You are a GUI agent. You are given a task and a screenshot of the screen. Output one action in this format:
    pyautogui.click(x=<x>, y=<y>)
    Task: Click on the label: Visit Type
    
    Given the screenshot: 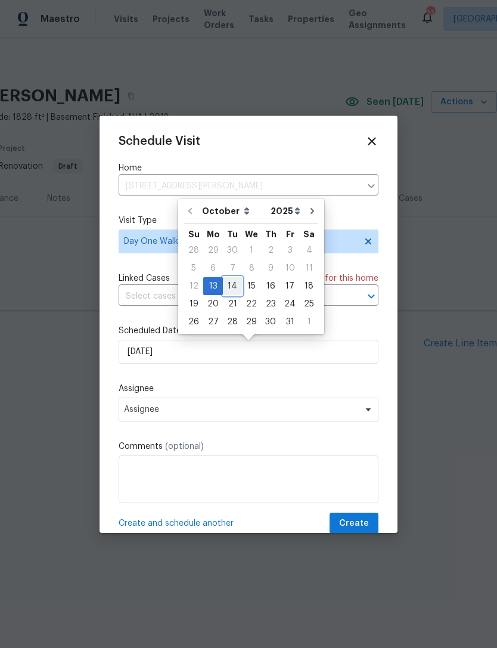 What is the action you would take?
    pyautogui.click(x=249, y=221)
    